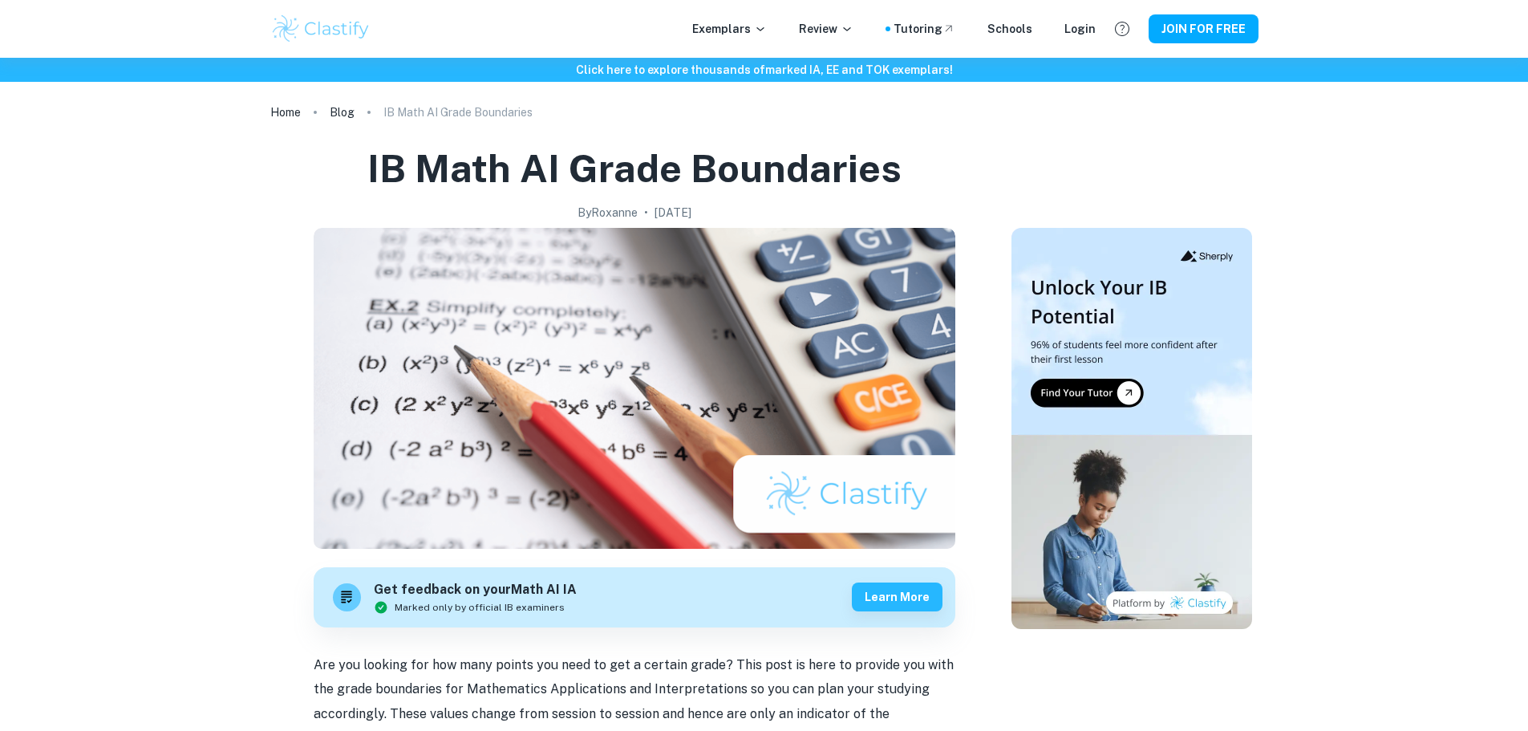 Image resolution: width=1528 pixels, height=731 pixels. I want to click on a: Get feedback on yourMath AI IAMarked only by official IB examinersLearn more, so click(635, 597).